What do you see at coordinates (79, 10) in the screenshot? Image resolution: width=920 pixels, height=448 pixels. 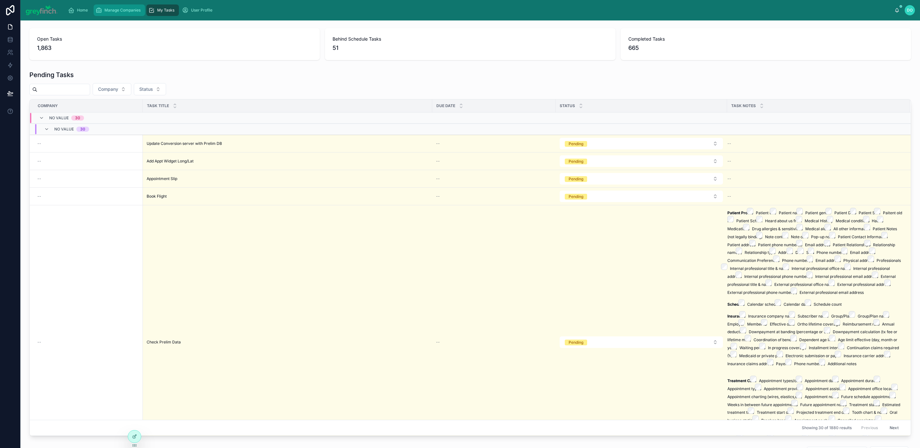 I see `a: Home` at bounding box center [79, 10].